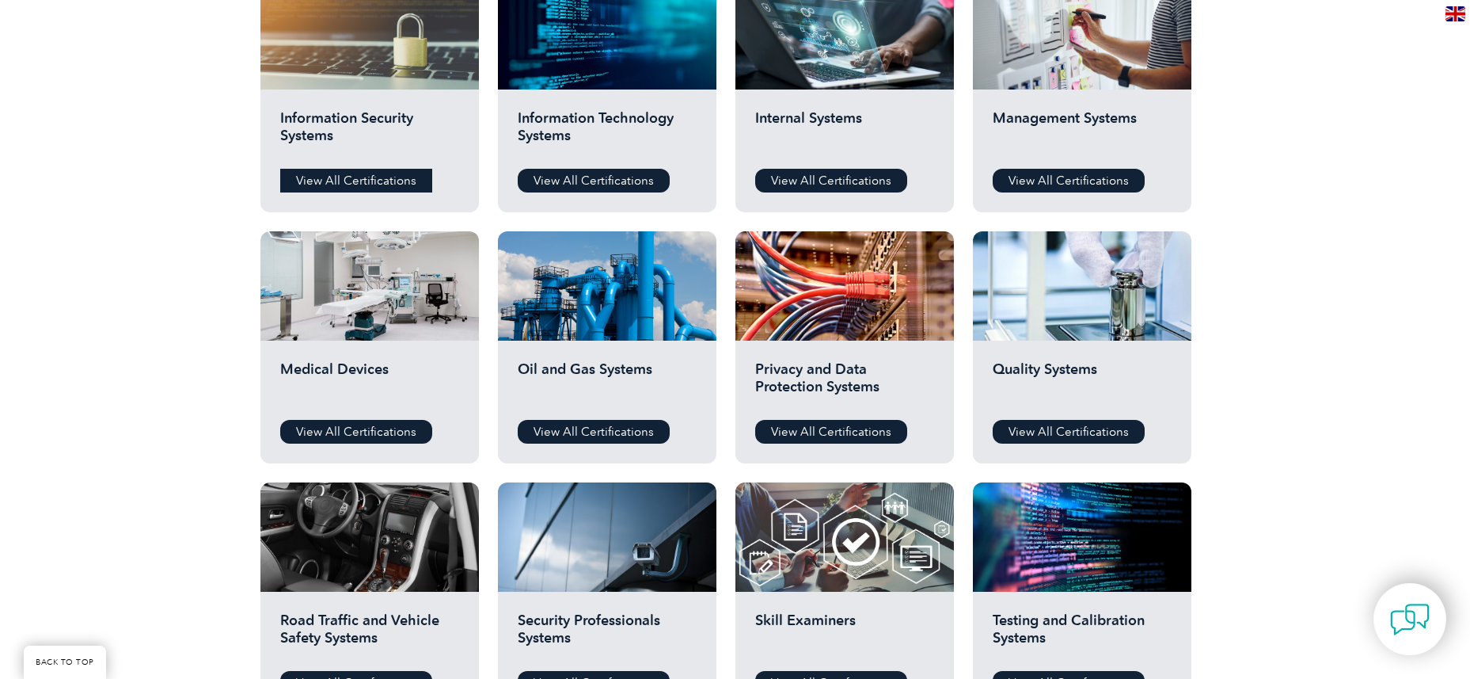  Describe the element at coordinates (607, 133) in the screenshot. I see `h2: Information Technology Systems` at that location.